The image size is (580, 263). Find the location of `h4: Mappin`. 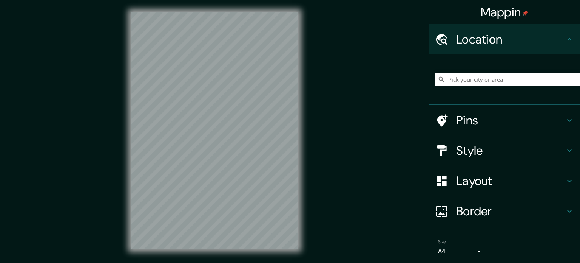

h4: Mappin is located at coordinates (505, 12).